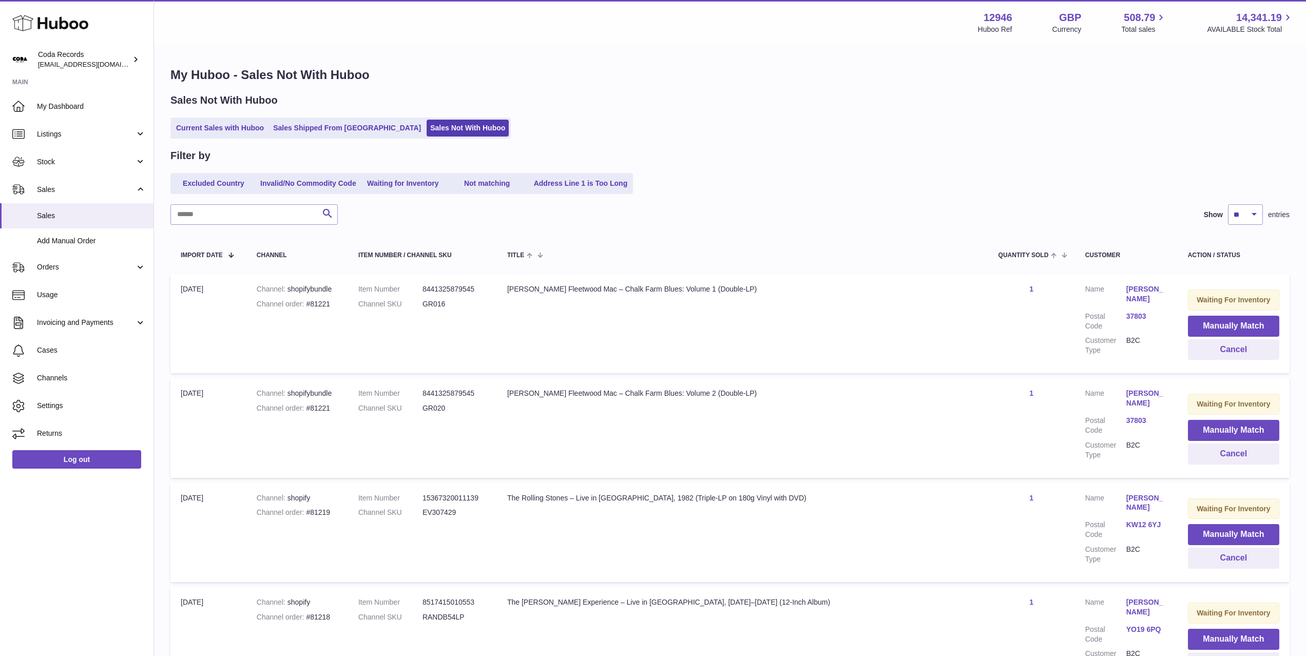 The image size is (1306, 656). What do you see at coordinates (91, 350) in the screenshot?
I see `span: Cases` at bounding box center [91, 350].